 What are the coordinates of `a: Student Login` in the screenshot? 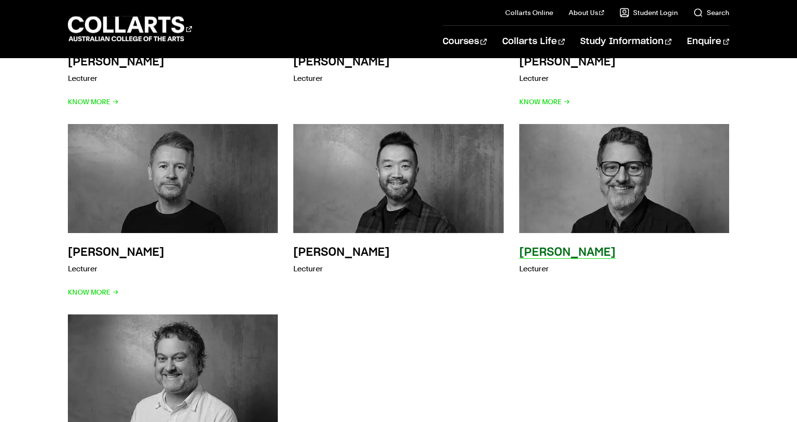 It's located at (648, 13).